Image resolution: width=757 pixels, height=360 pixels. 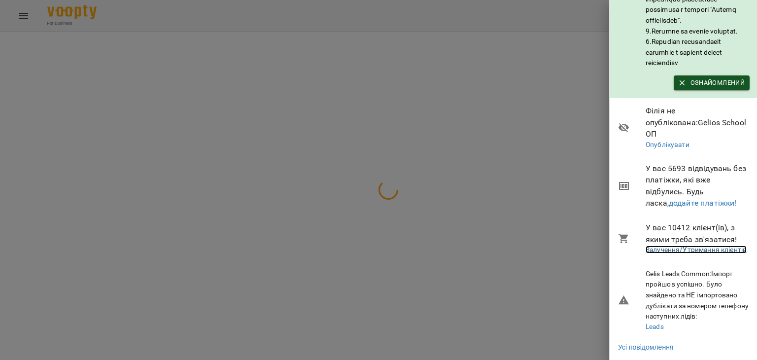 I want to click on span: Ознайомлений, so click(x=712, y=83).